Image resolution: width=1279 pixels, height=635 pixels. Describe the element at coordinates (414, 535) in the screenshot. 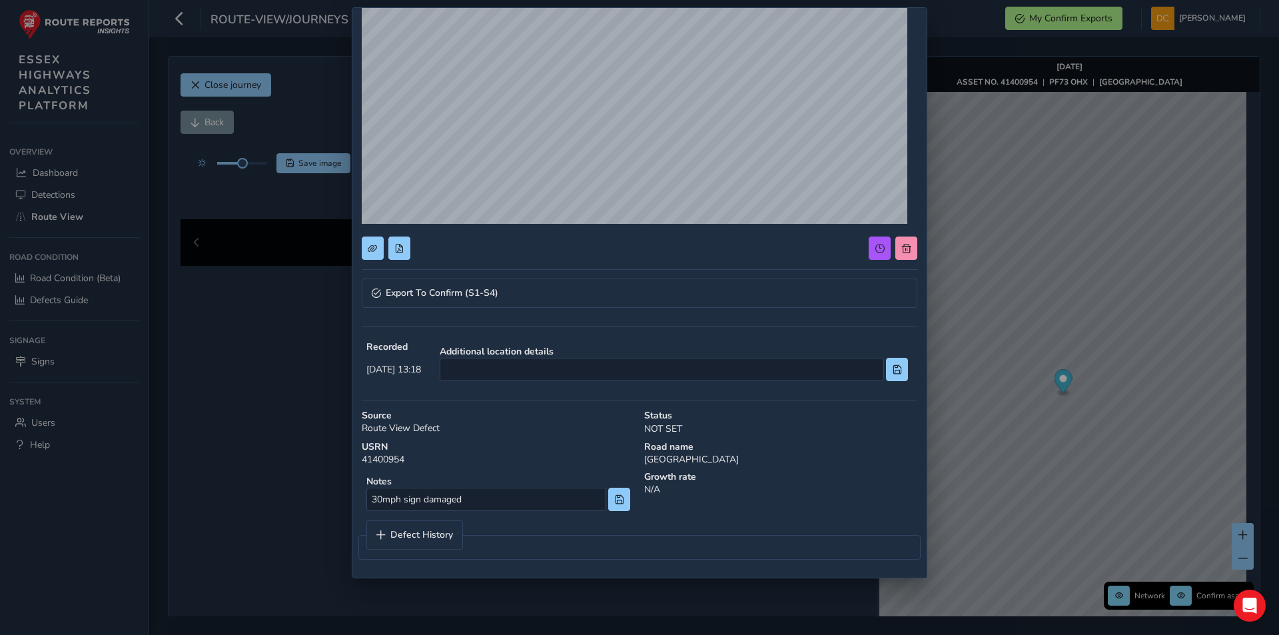

I see `a: Defect History` at that location.